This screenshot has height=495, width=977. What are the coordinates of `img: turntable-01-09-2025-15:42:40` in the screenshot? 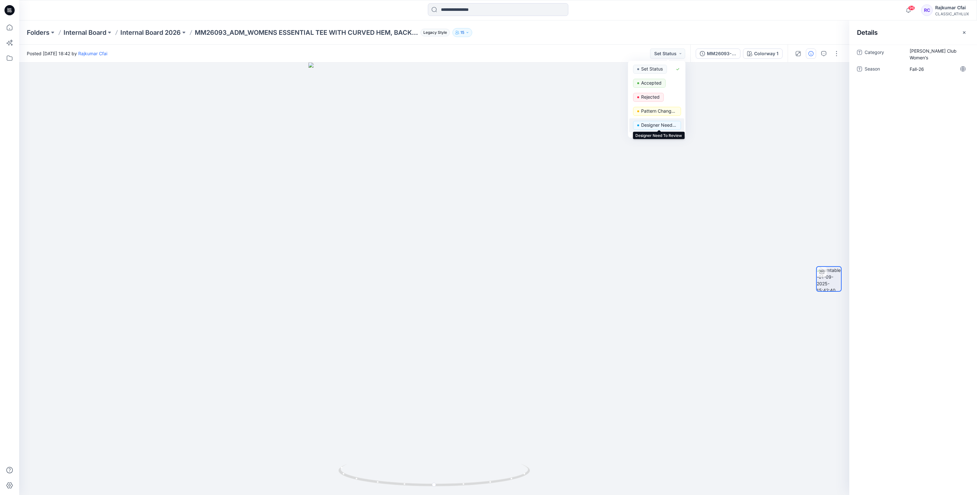 It's located at (829, 279).